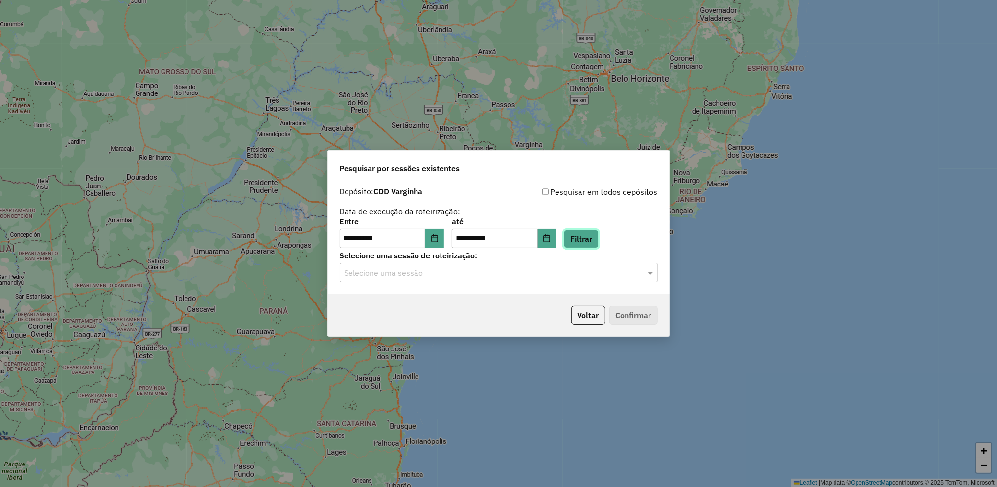 Image resolution: width=997 pixels, height=487 pixels. What do you see at coordinates (398, 191) in the screenshot?
I see `strong: CDD Varginha` at bounding box center [398, 191].